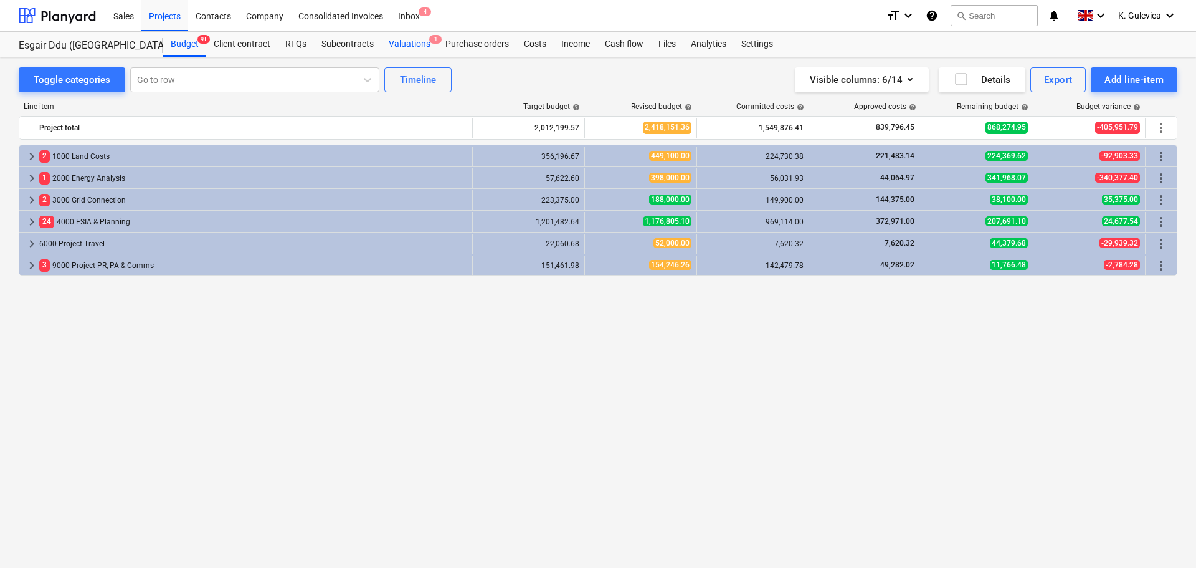 This screenshot has width=1196, height=568. I want to click on div: 3000 Grid Connection, so click(253, 200).